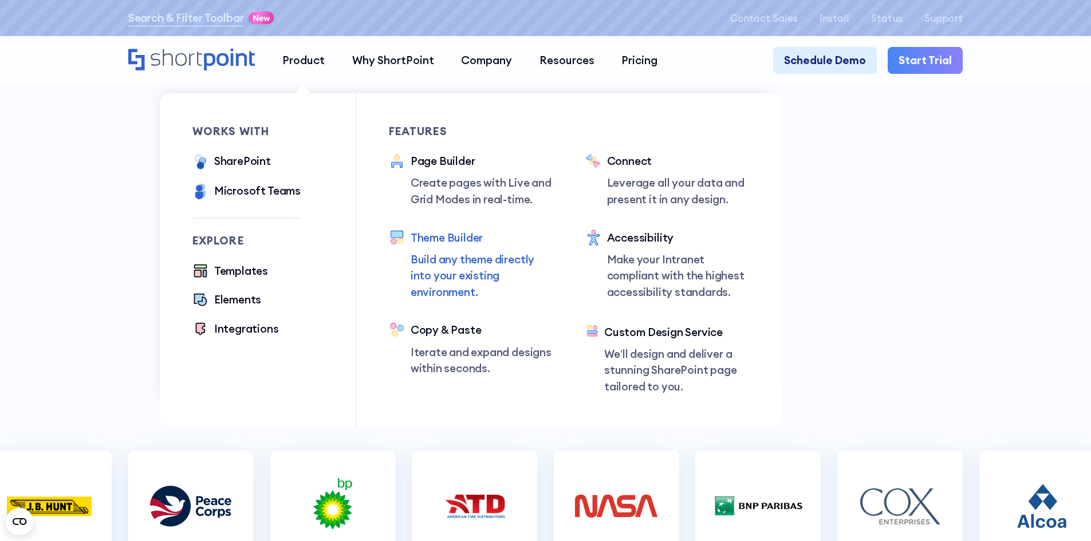 This screenshot has width=1091, height=541. I want to click on button: Open CMP widget, so click(19, 522).